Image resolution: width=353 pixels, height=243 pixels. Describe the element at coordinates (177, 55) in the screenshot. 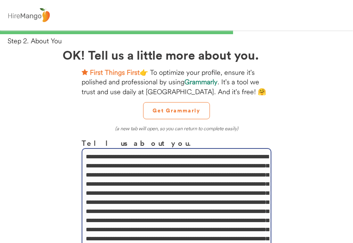

I see `h2: OK! Tell us a little more about you.` at that location.